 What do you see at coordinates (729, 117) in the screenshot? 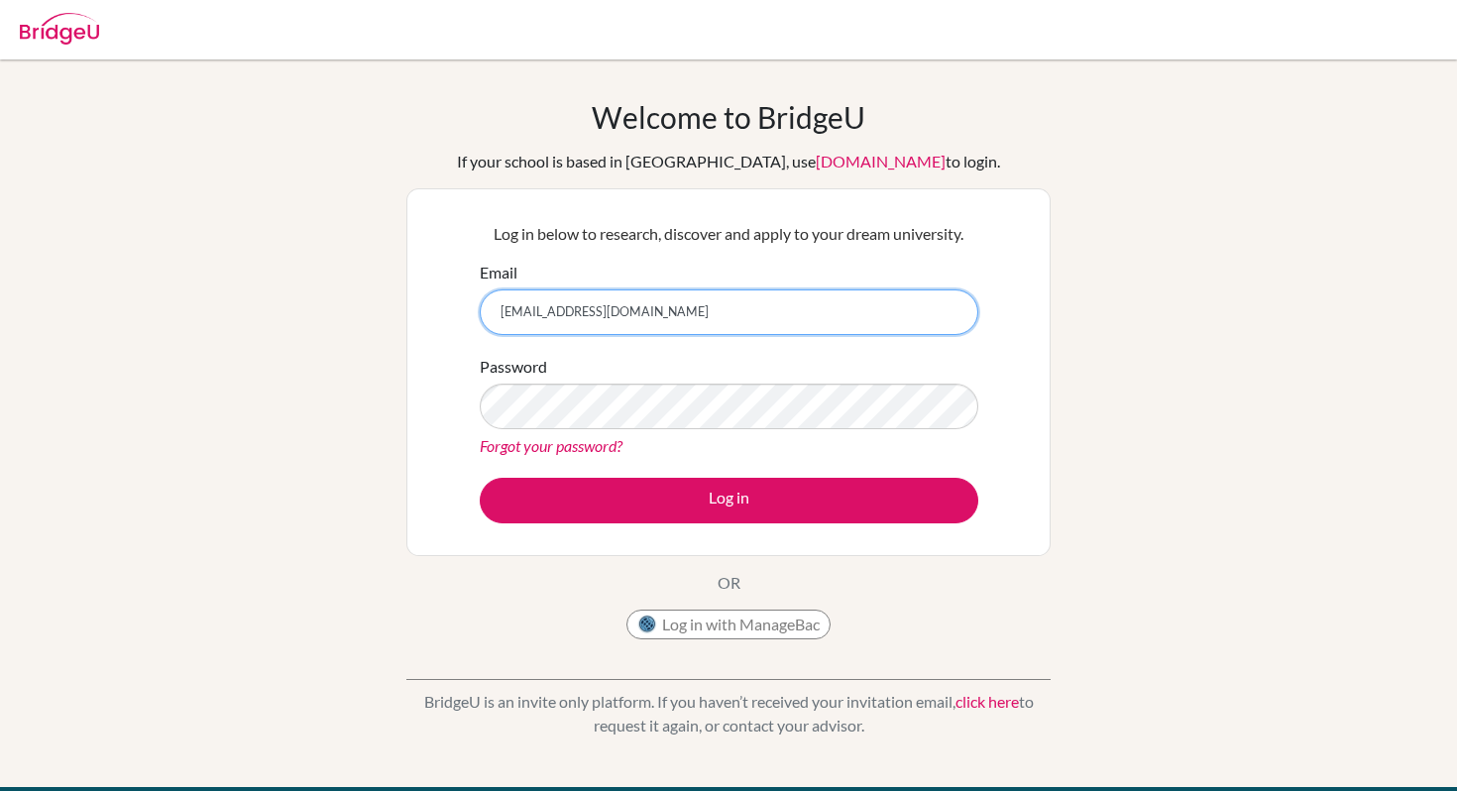
I see `h1: Welcome to BridgeU` at bounding box center [729, 117].